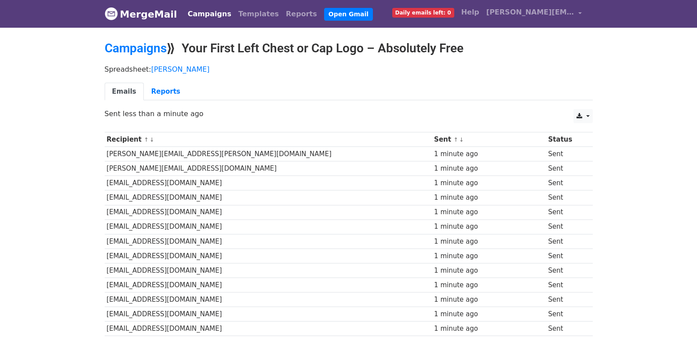 The height and width of the screenshot is (340, 697). What do you see at coordinates (258, 14) in the screenshot?
I see `a: Templates` at bounding box center [258, 14].